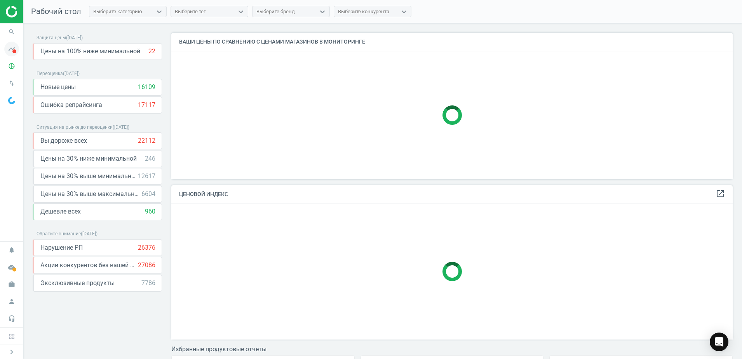  Describe the element at coordinates (12, 267) in the screenshot. I see `i: cloud_done` at that location.